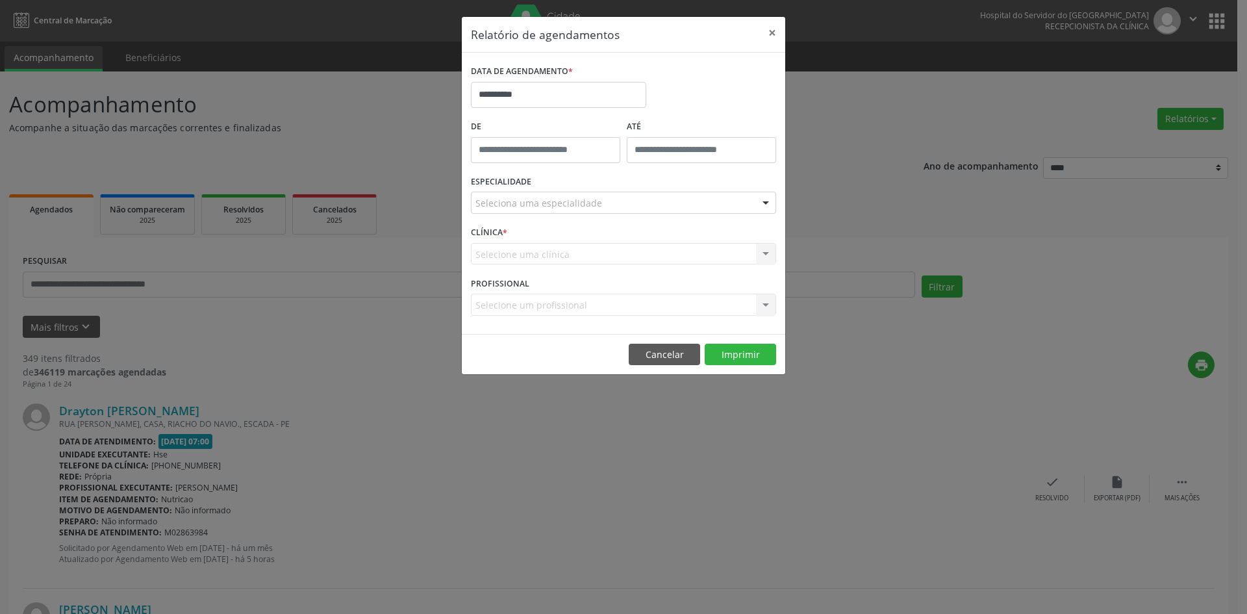  I want to click on h5: Relatório de agendamentos, so click(545, 34).